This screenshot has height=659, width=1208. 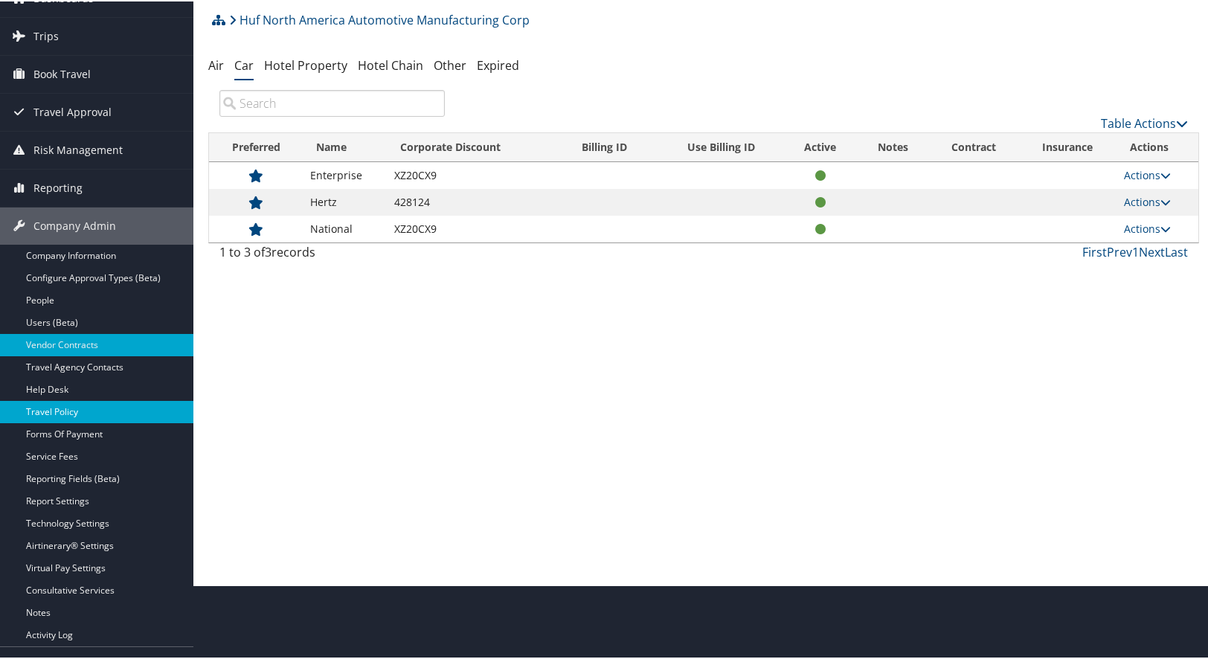 I want to click on span: Reporting, so click(x=58, y=187).